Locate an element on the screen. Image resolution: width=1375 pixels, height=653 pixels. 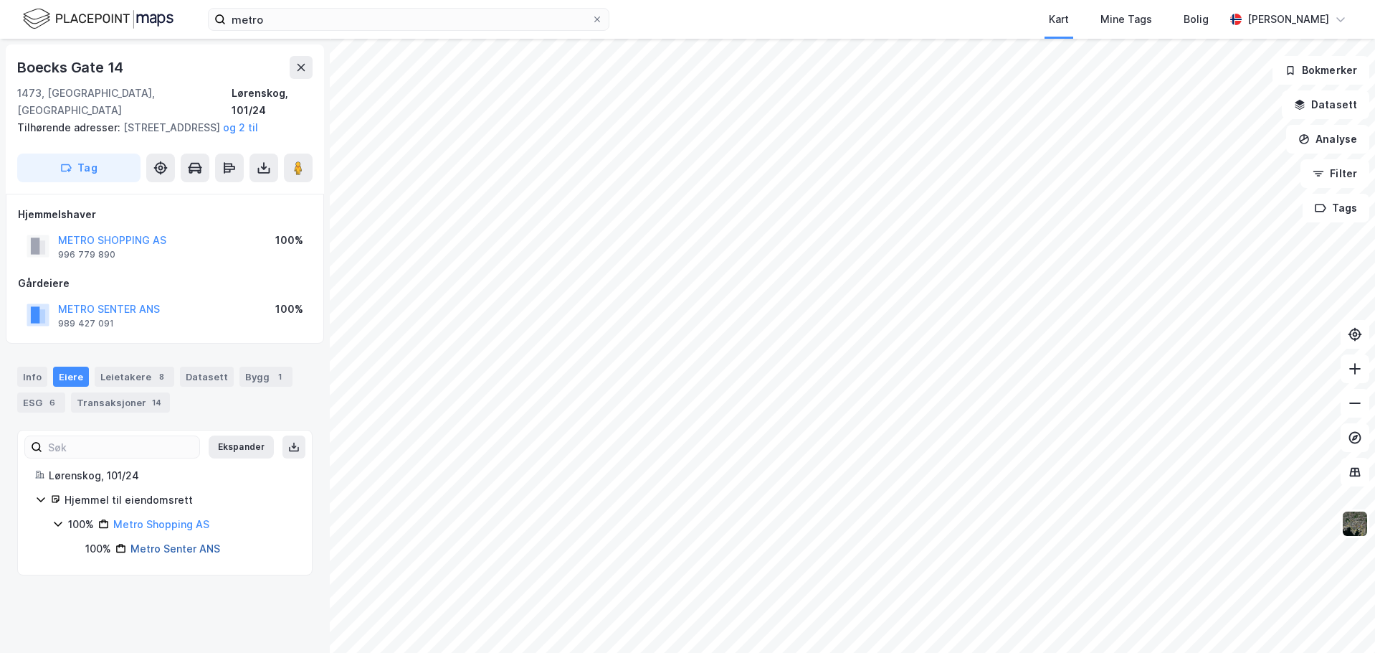
div: Bolig is located at coordinates (1196, 19).